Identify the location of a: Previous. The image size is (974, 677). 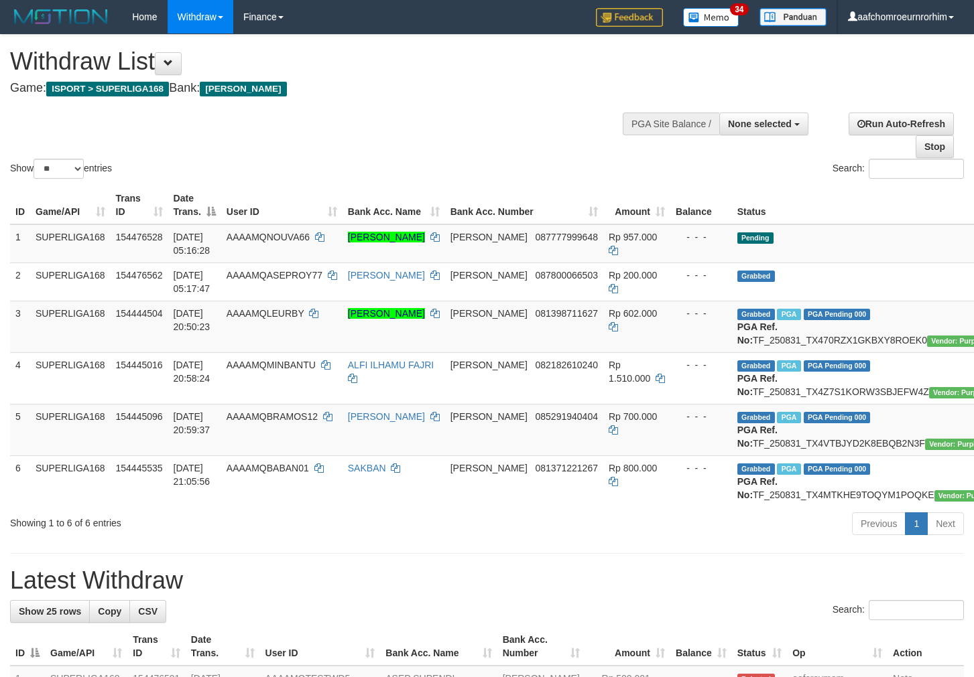
(879, 524).